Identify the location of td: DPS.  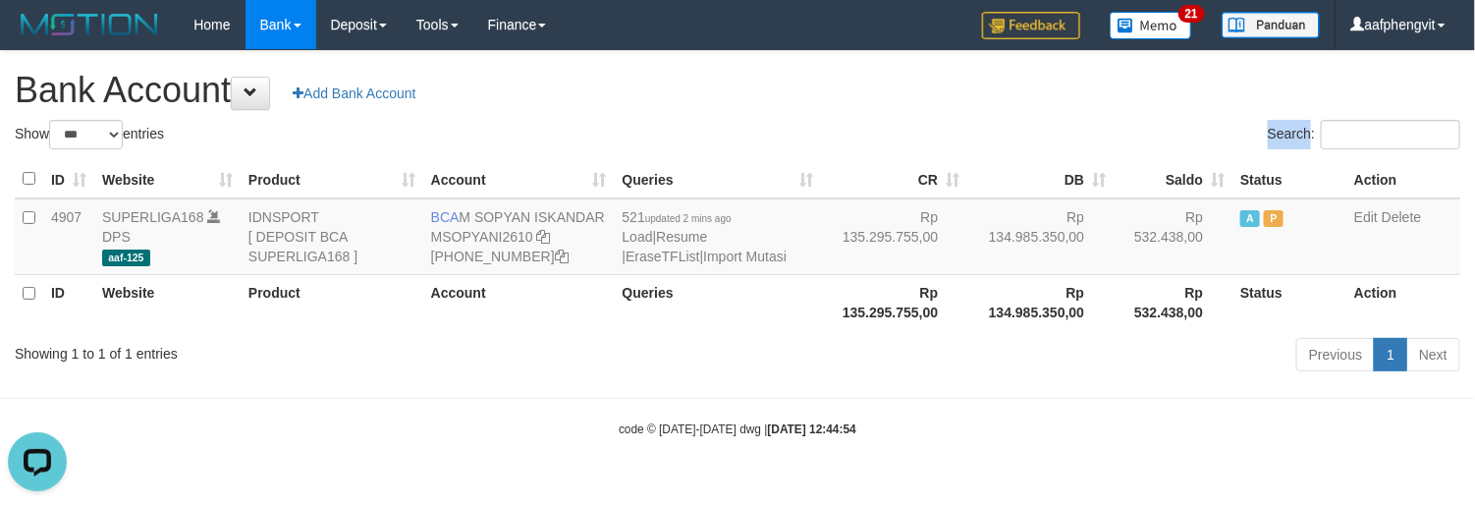
(167, 237).